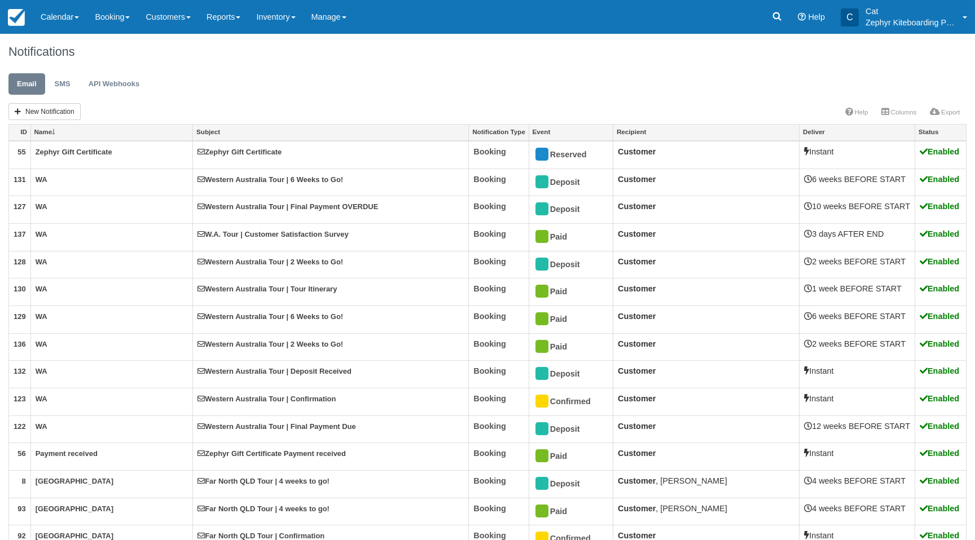 The height and width of the screenshot is (540, 975). Describe the element at coordinates (910, 11) in the screenshot. I see `p: Cat` at that location.